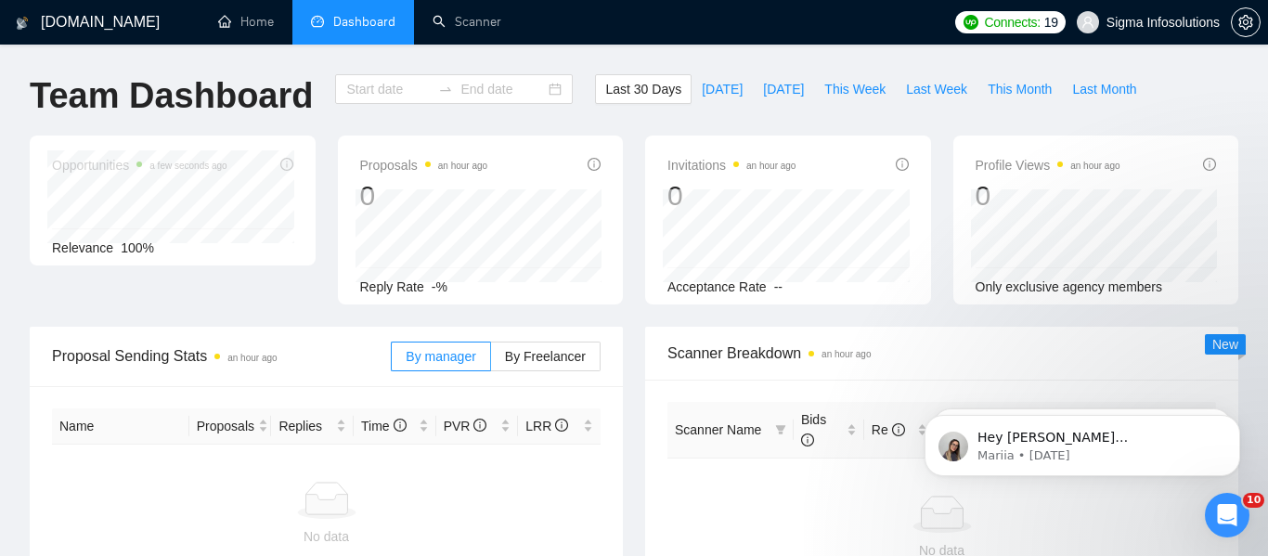  I want to click on a: homeHome, so click(246, 21).